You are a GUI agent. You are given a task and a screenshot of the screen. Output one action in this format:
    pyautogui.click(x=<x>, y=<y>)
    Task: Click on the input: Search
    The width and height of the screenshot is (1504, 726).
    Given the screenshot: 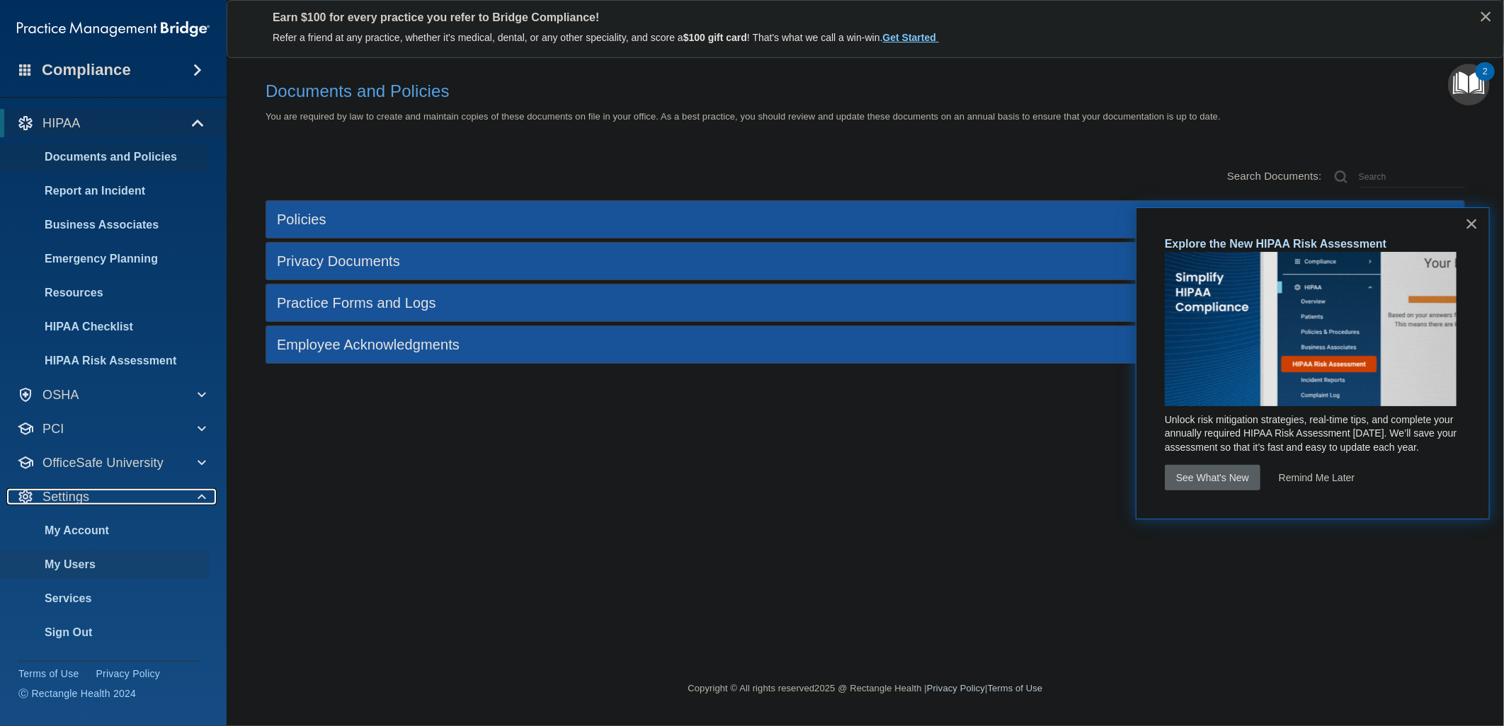 What is the action you would take?
    pyautogui.click(x=1412, y=177)
    